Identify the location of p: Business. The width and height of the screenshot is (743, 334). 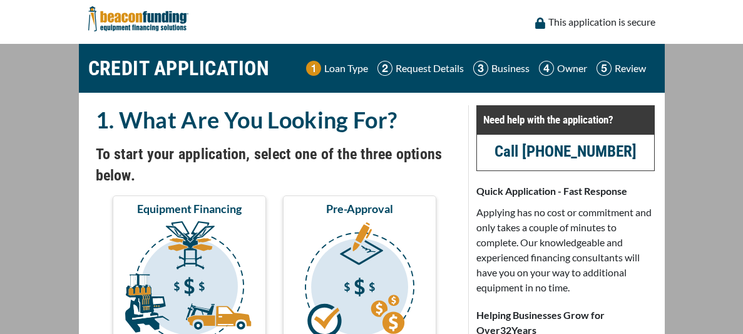
(510, 68).